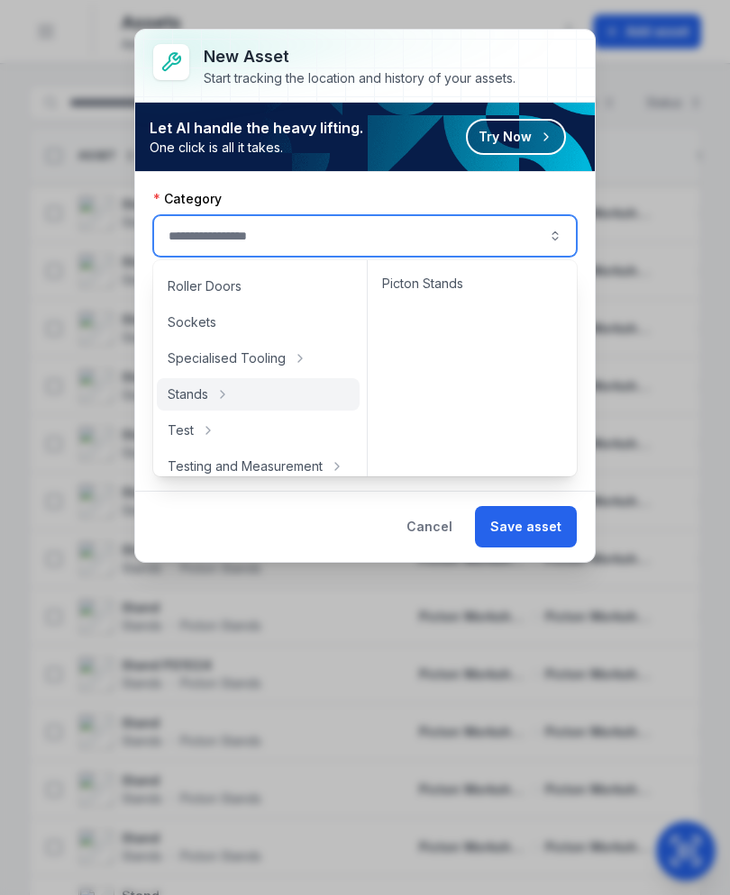 This screenshot has width=730, height=895. Describe the element at coordinates (359, 78) in the screenshot. I see `div: Start tracking the location and history of your assets.` at that location.